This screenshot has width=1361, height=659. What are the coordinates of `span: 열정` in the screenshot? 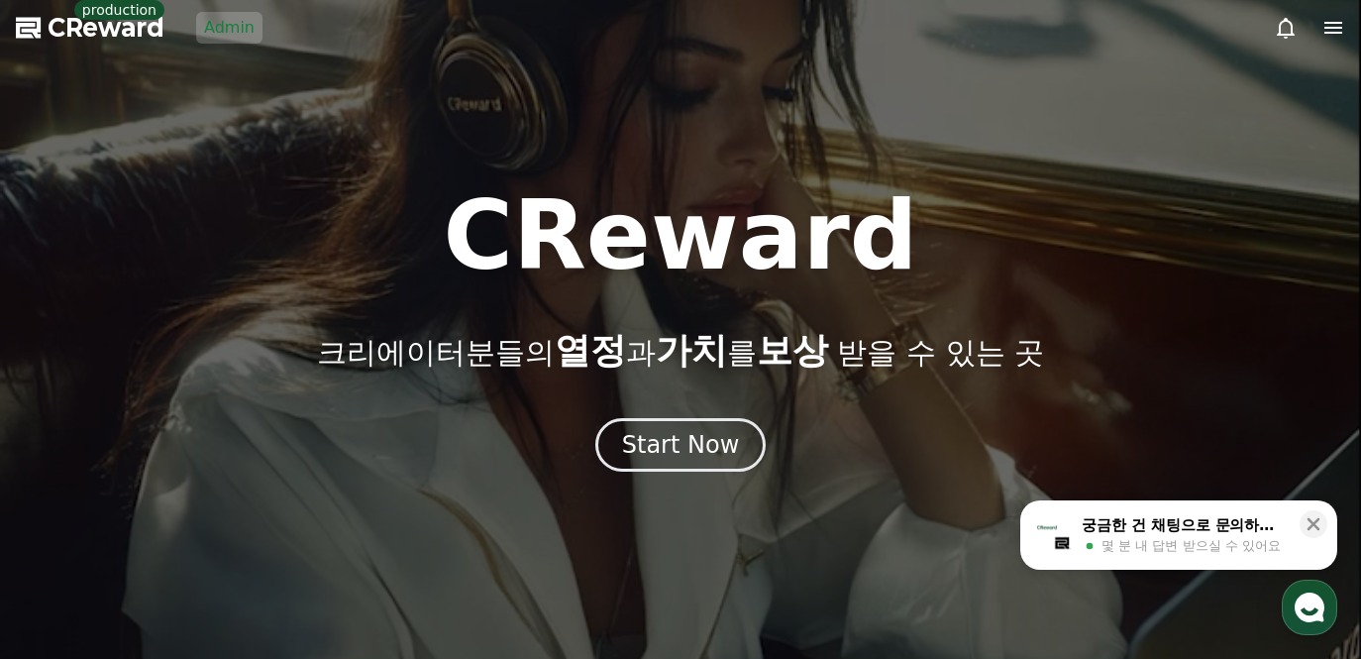 It's located at (591, 350).